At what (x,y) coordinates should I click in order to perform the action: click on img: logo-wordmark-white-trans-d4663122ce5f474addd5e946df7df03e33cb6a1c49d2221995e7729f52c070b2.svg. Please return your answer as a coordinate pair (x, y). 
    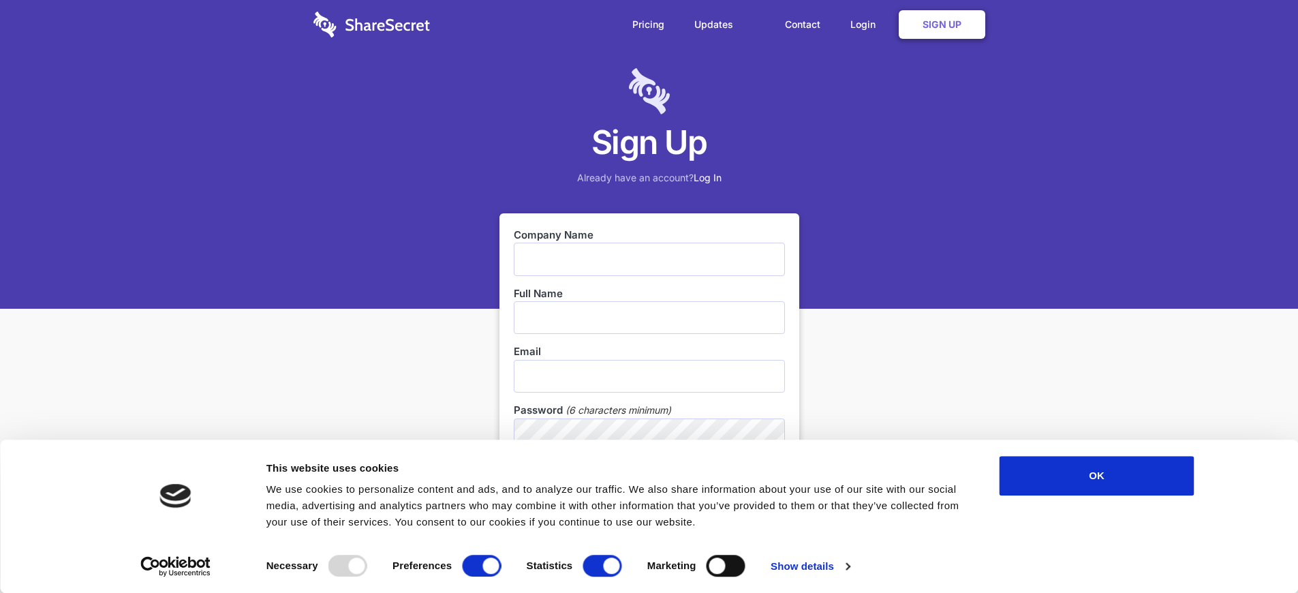
    Looking at the image, I should click on (371, 25).